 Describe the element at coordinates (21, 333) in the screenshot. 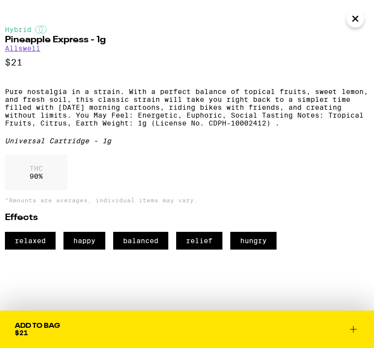

I see `span: $21` at that location.